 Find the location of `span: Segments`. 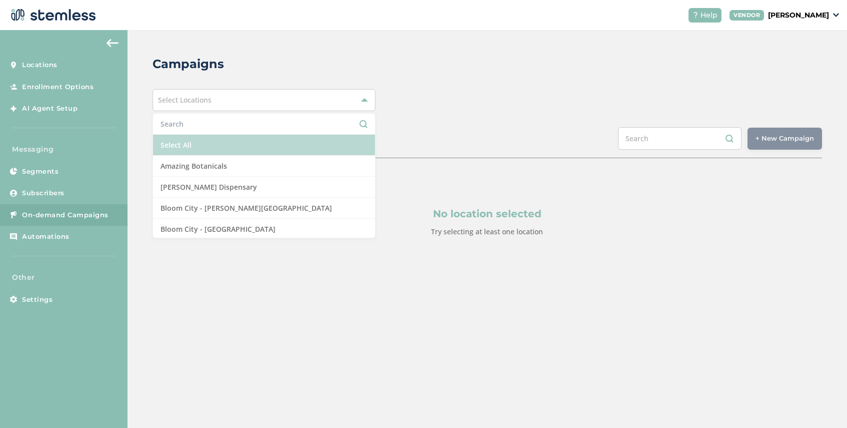

span: Segments is located at coordinates (40, 172).